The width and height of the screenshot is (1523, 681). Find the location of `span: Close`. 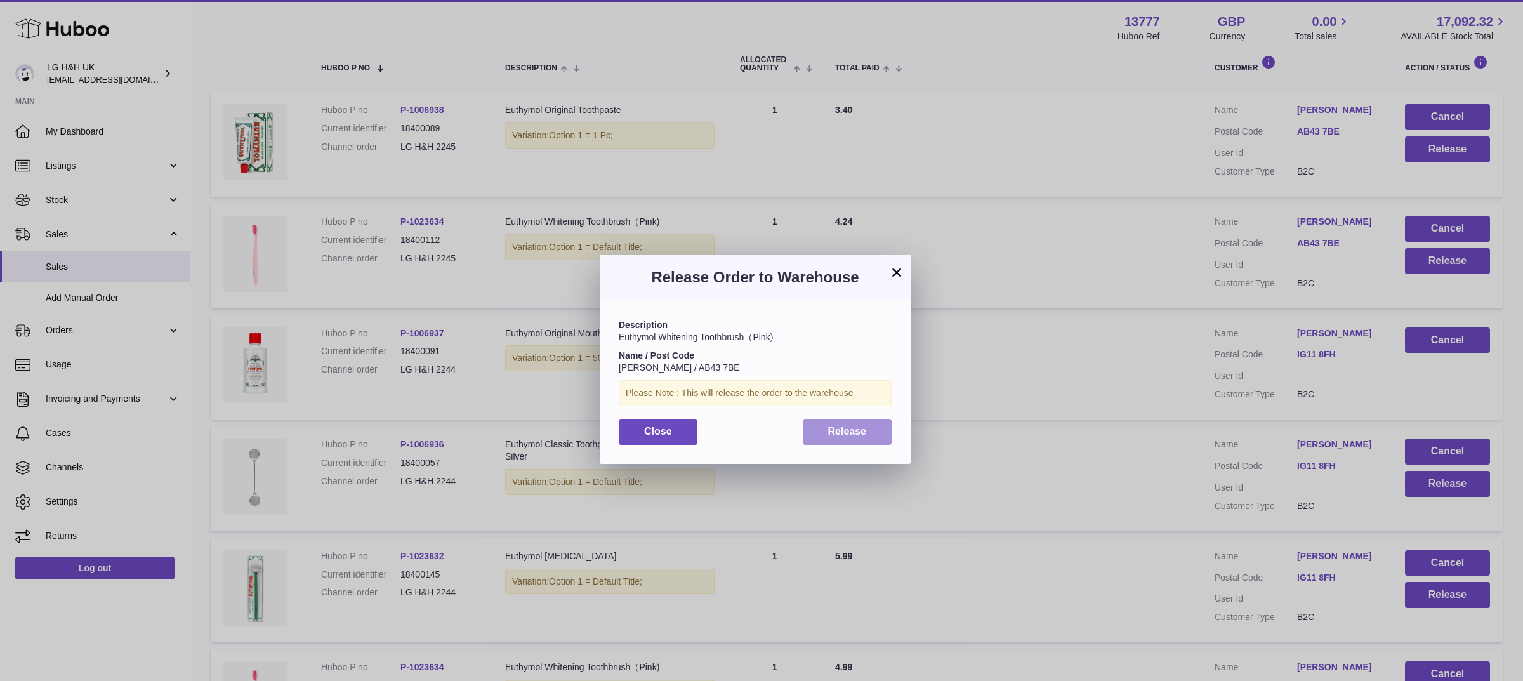

span: Close is located at coordinates (658, 431).